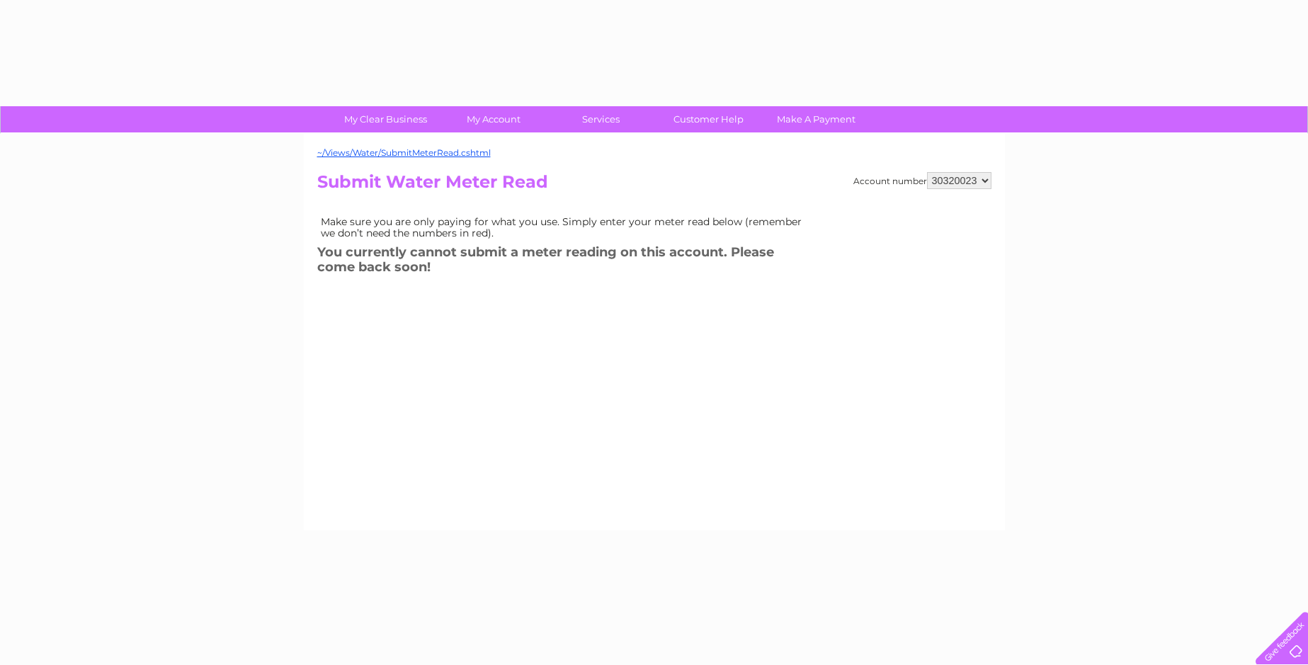  Describe the element at coordinates (565, 227) in the screenshot. I see `td: Make sure you are only paying for what you use. Simply enter your meter read below (remember we d...` at that location.